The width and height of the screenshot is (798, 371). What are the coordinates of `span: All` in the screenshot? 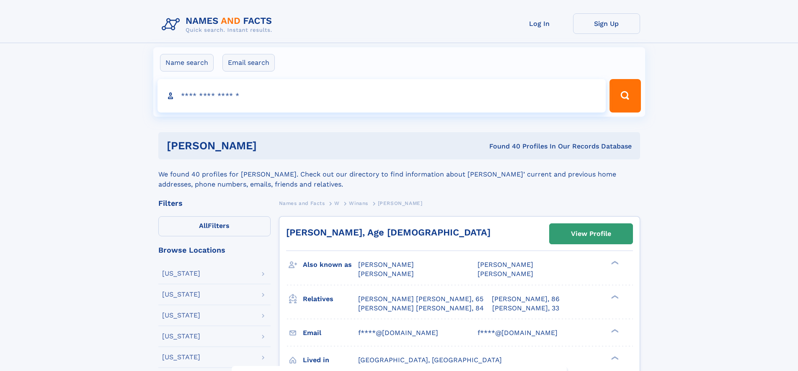 It's located at (203, 226).